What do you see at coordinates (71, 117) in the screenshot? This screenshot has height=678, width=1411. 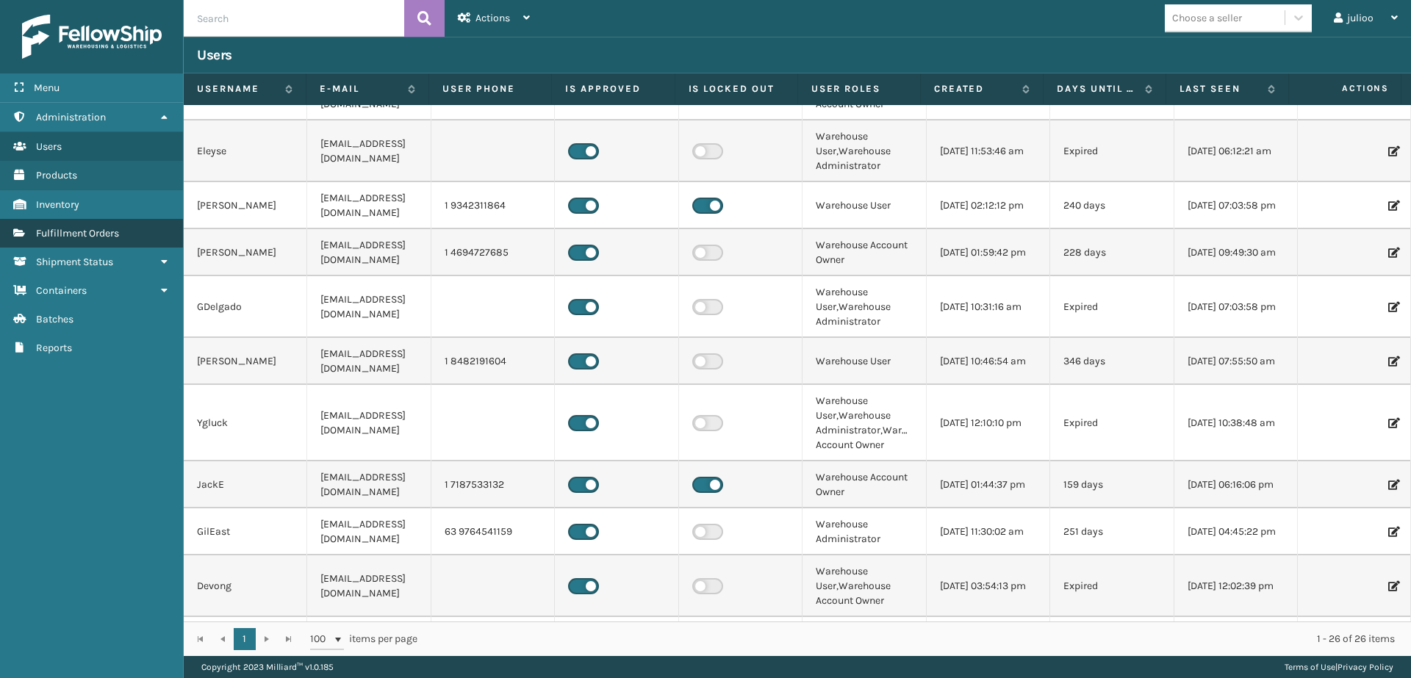 I see `span: Administration` at bounding box center [71, 117].